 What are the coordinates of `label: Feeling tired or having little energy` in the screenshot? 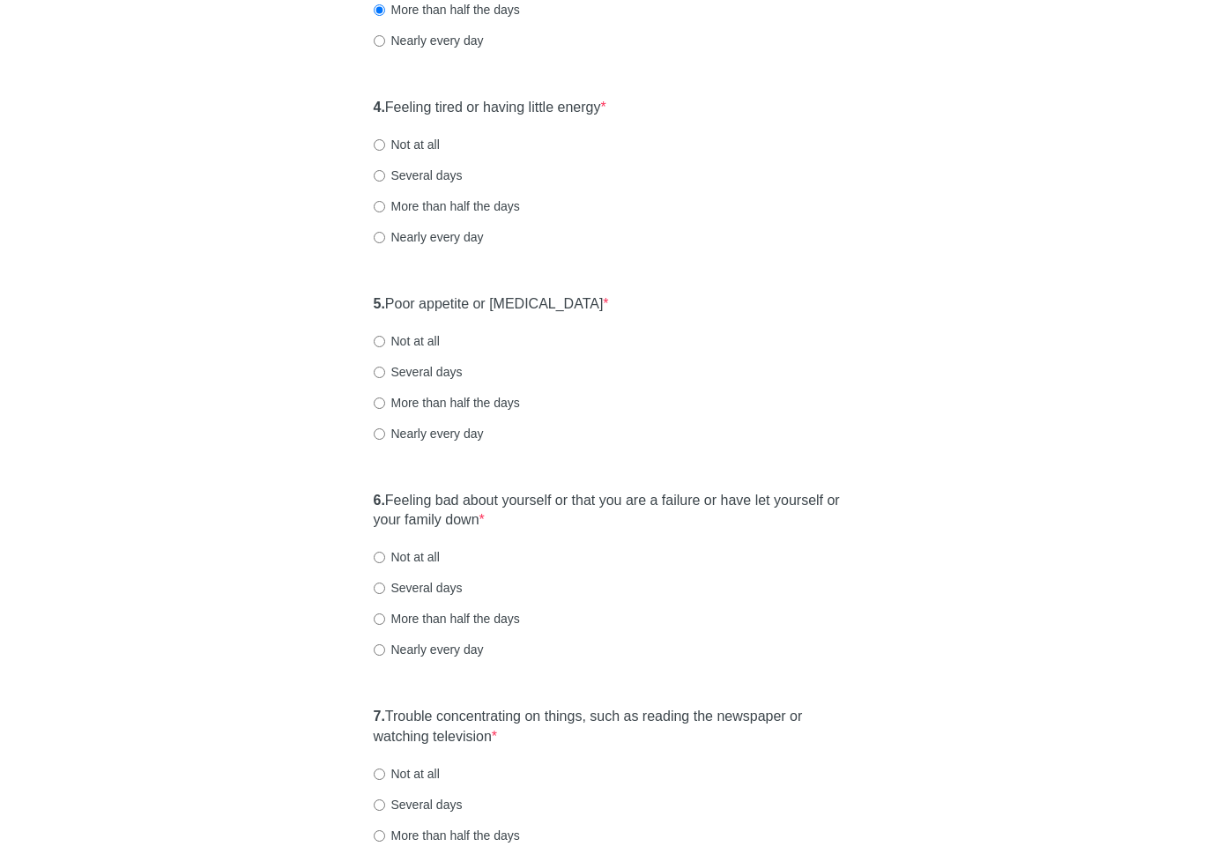 It's located at (490, 108).